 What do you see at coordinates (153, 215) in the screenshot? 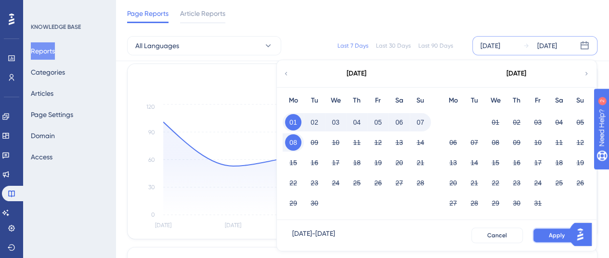
I see `tspan: 0` at bounding box center [153, 215].